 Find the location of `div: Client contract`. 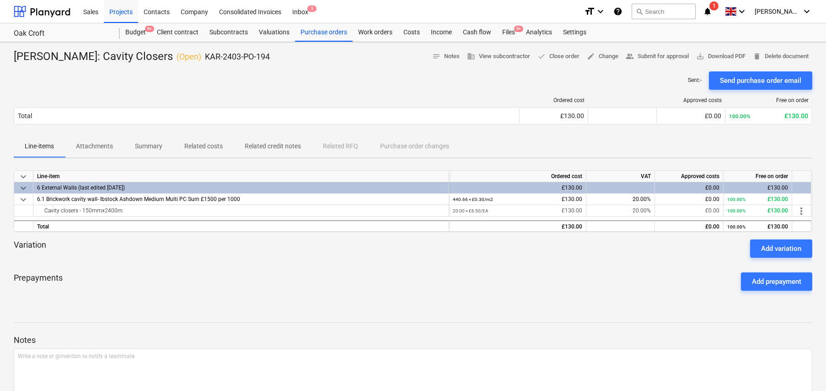

div: Client contract is located at coordinates (177, 32).